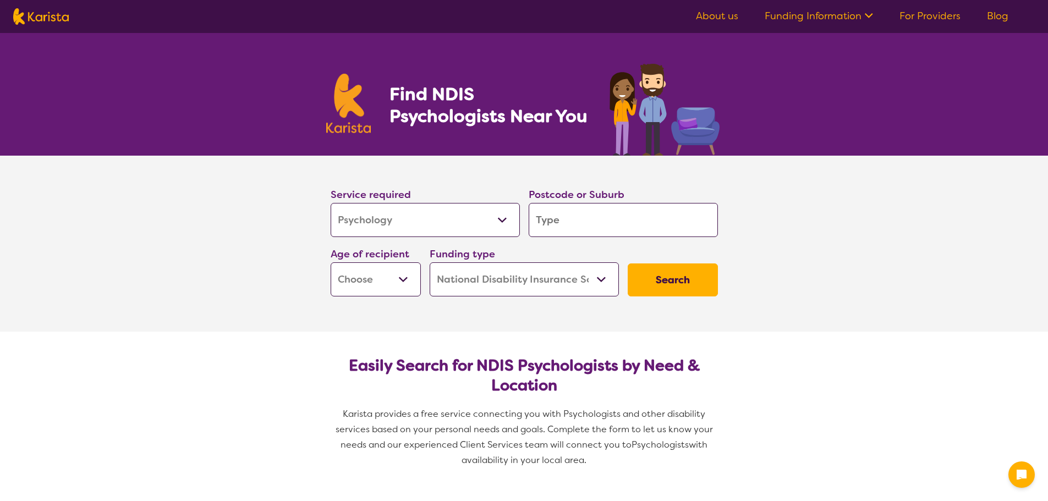 Image resolution: width=1048 pixels, height=501 pixels. Describe the element at coordinates (371, 195) in the screenshot. I see `label: Service required` at that location.